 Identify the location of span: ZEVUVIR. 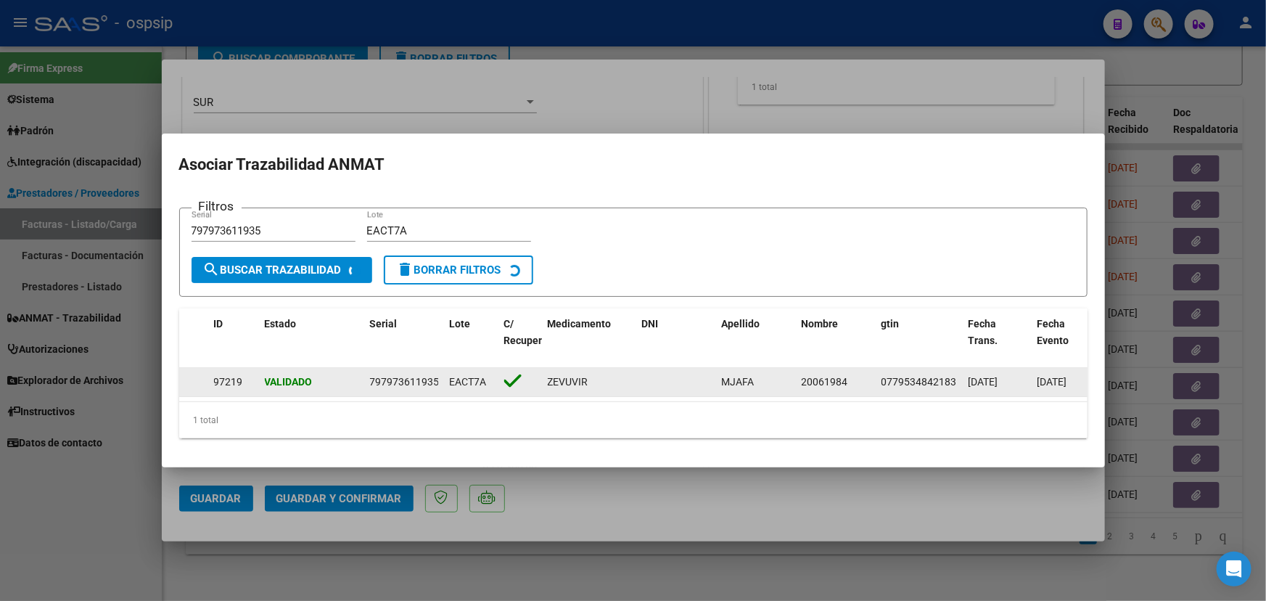
(568, 382).